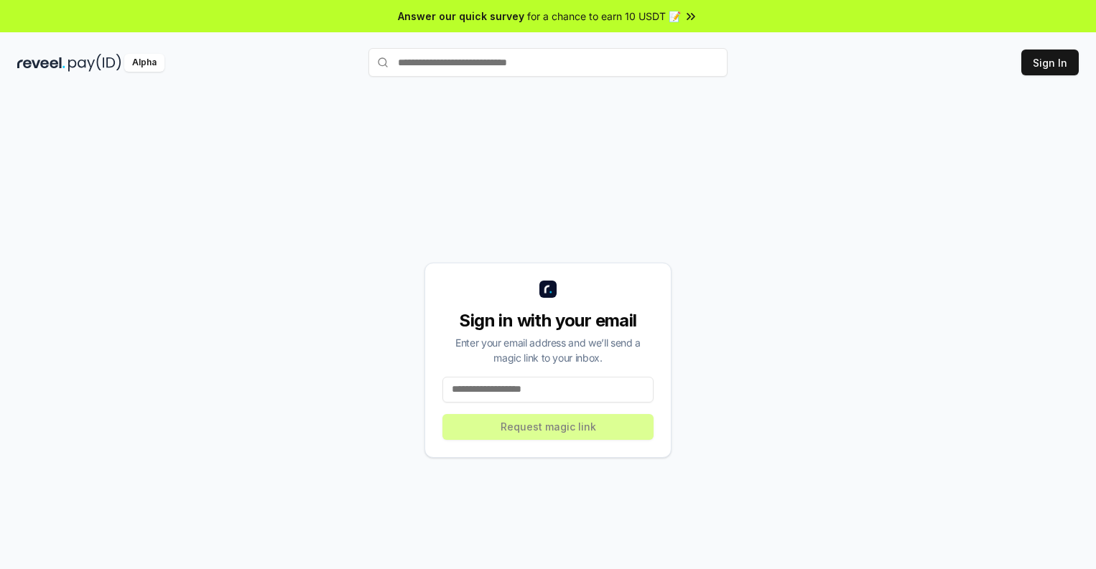 The width and height of the screenshot is (1096, 569). Describe the element at coordinates (461, 16) in the screenshot. I see `span: Answer our quick survey` at that location.